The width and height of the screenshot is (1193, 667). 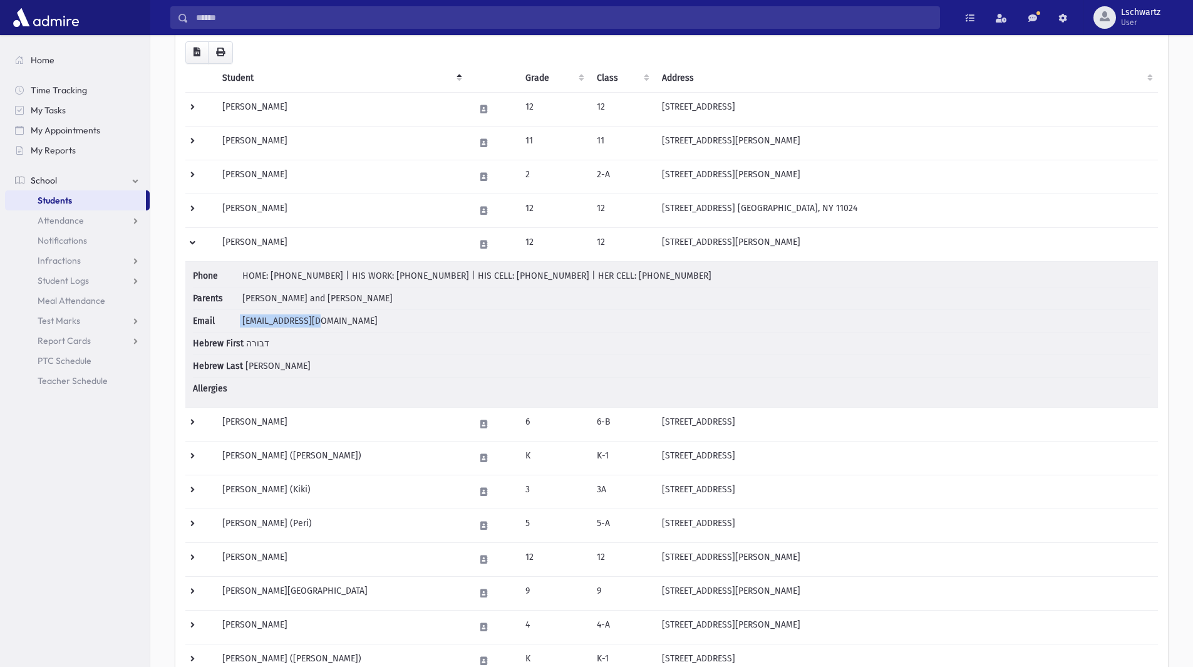 I want to click on a: PTC Schedule, so click(x=77, y=361).